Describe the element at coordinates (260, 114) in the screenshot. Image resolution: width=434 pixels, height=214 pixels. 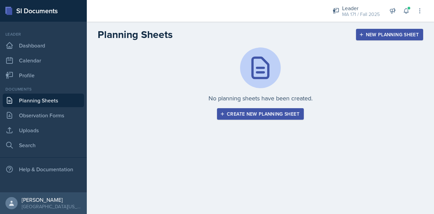
I see `div: Create new planning sheet` at that location.